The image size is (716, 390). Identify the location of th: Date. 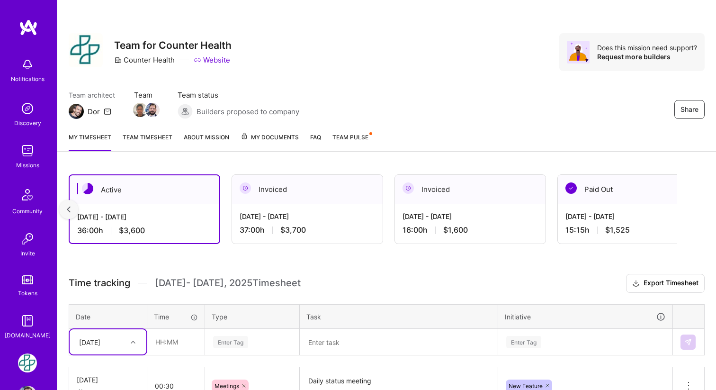
(108, 316).